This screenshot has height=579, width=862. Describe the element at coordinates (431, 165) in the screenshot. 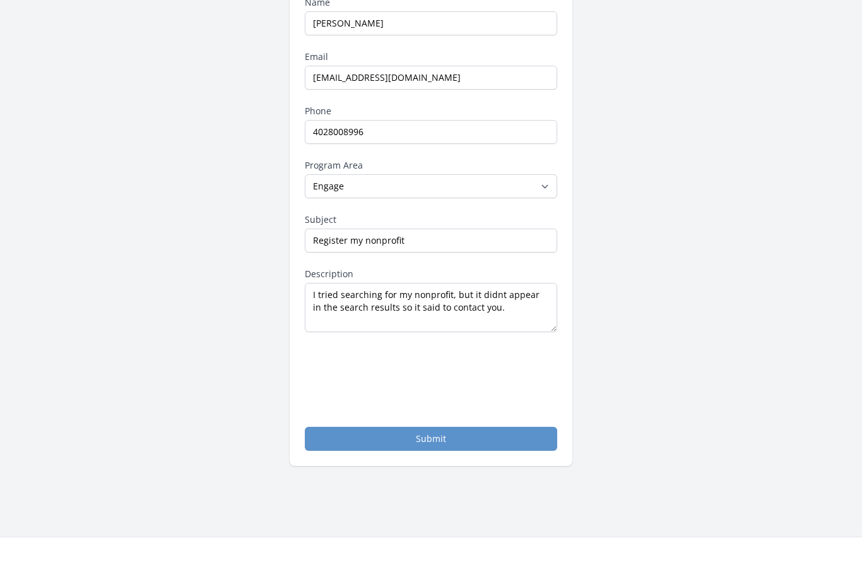

I see `label: Program Area` at that location.